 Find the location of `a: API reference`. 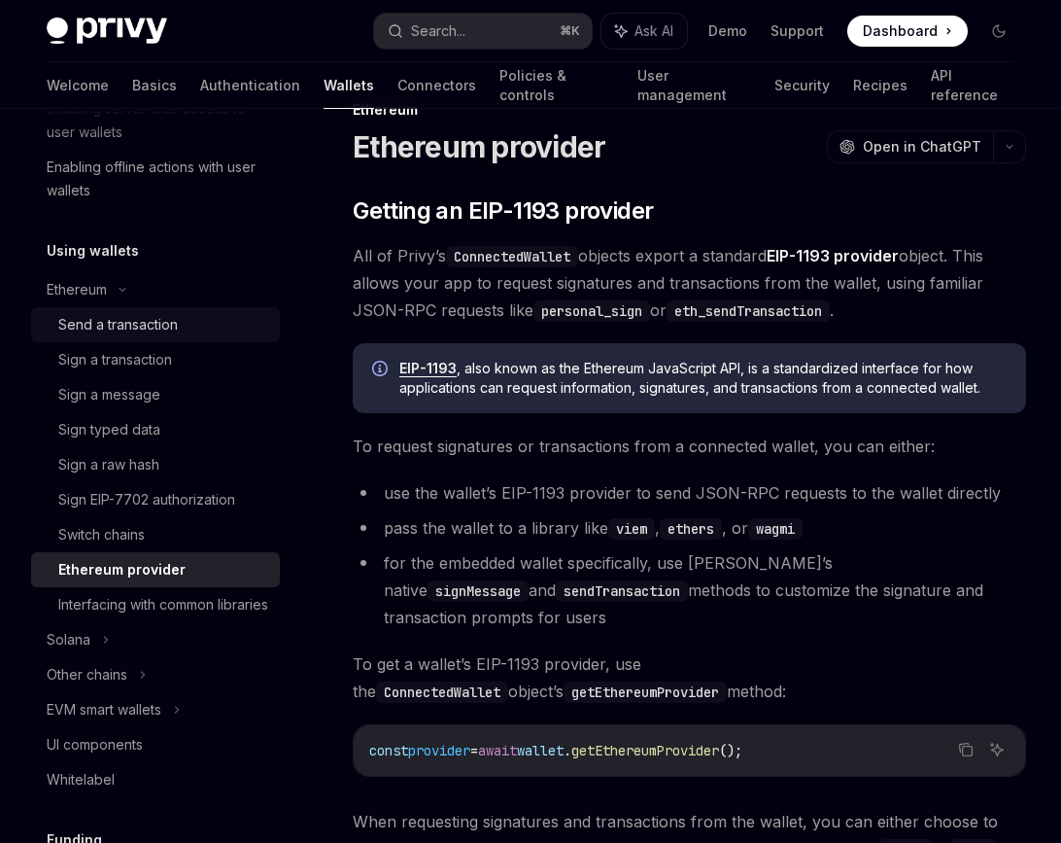

a: API reference is located at coordinates (973, 86).